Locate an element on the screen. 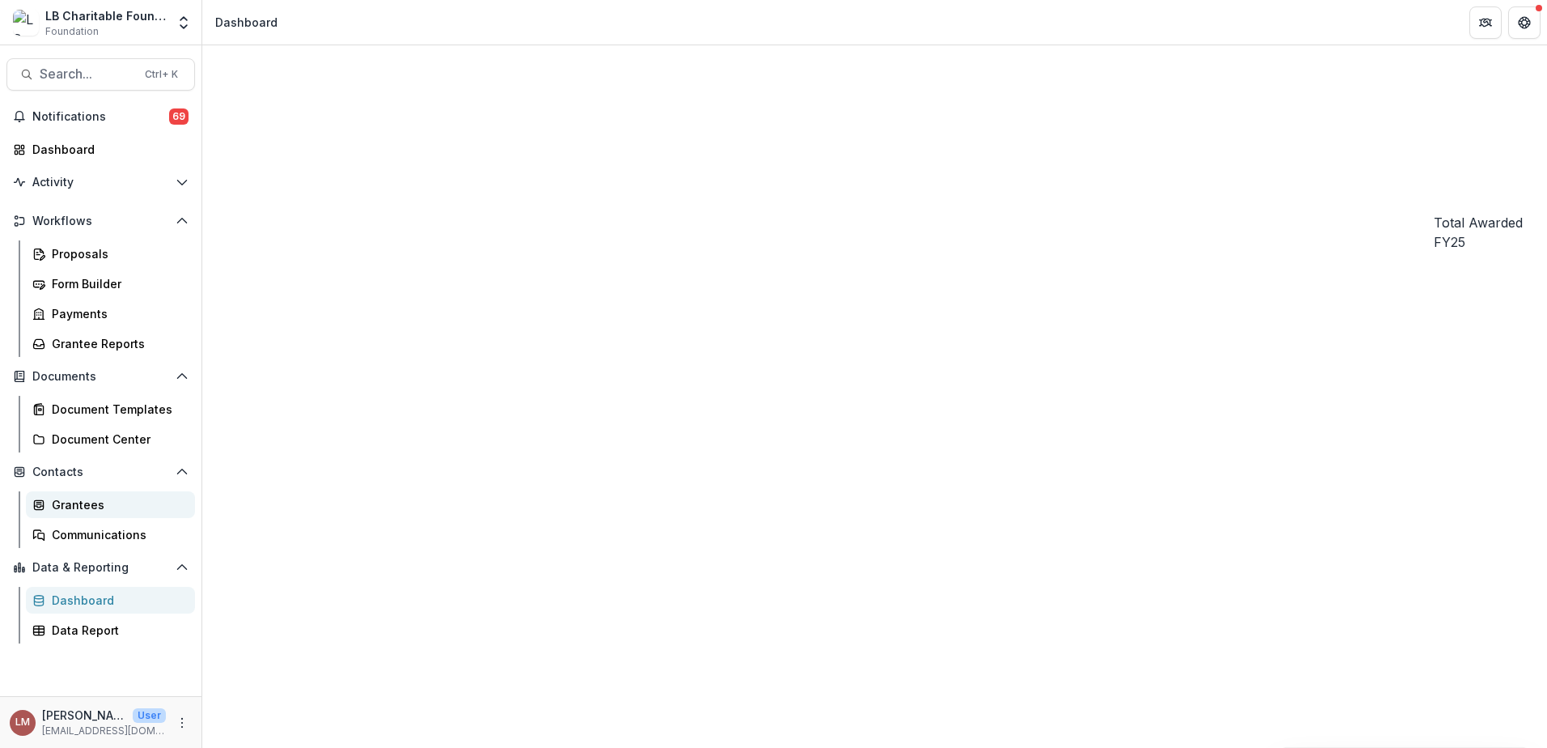  a: Document Templates is located at coordinates (110, 409).